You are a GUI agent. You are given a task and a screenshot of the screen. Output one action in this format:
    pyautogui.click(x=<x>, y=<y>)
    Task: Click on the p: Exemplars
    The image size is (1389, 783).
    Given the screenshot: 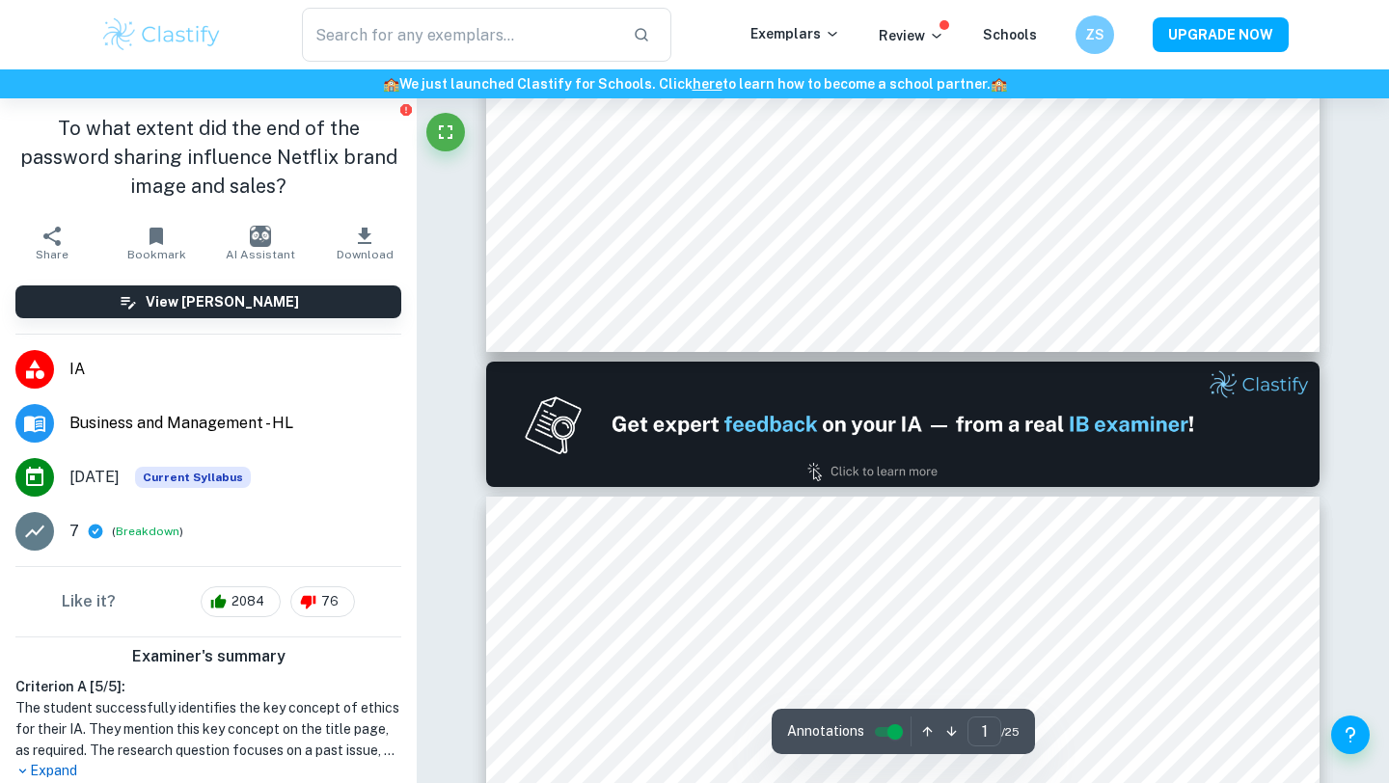 What is the action you would take?
    pyautogui.click(x=795, y=34)
    